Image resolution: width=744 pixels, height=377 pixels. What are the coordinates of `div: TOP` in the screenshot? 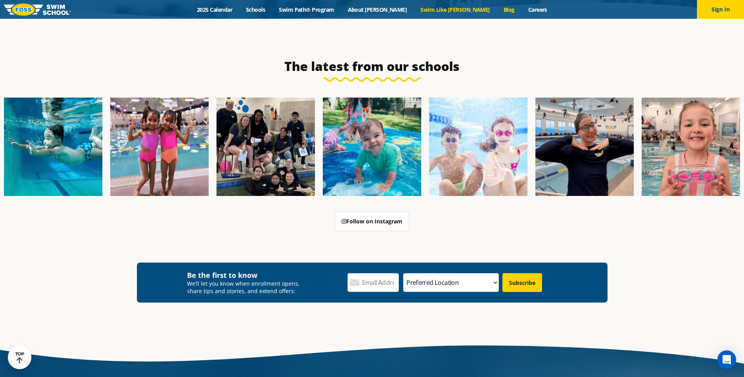 It's located at (20, 358).